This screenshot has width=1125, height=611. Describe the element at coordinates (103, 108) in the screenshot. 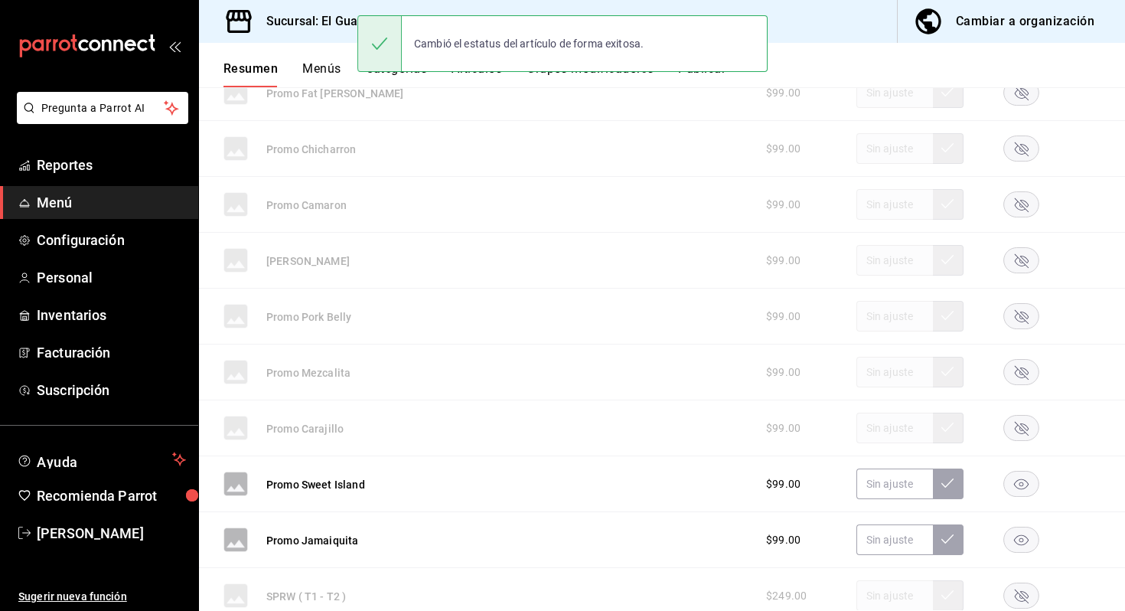

I see `span: Pregunta a Parrot AI` at that location.